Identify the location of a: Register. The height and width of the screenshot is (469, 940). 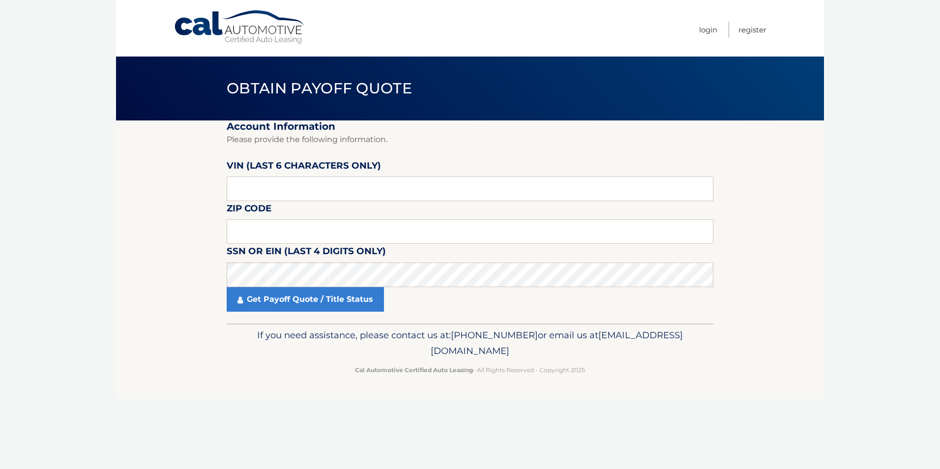
(752, 29).